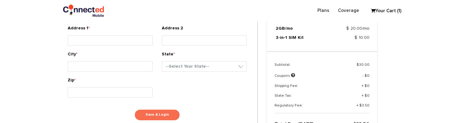  What do you see at coordinates (79, 29) in the screenshot?
I see `label: Address 1` at bounding box center [79, 29].